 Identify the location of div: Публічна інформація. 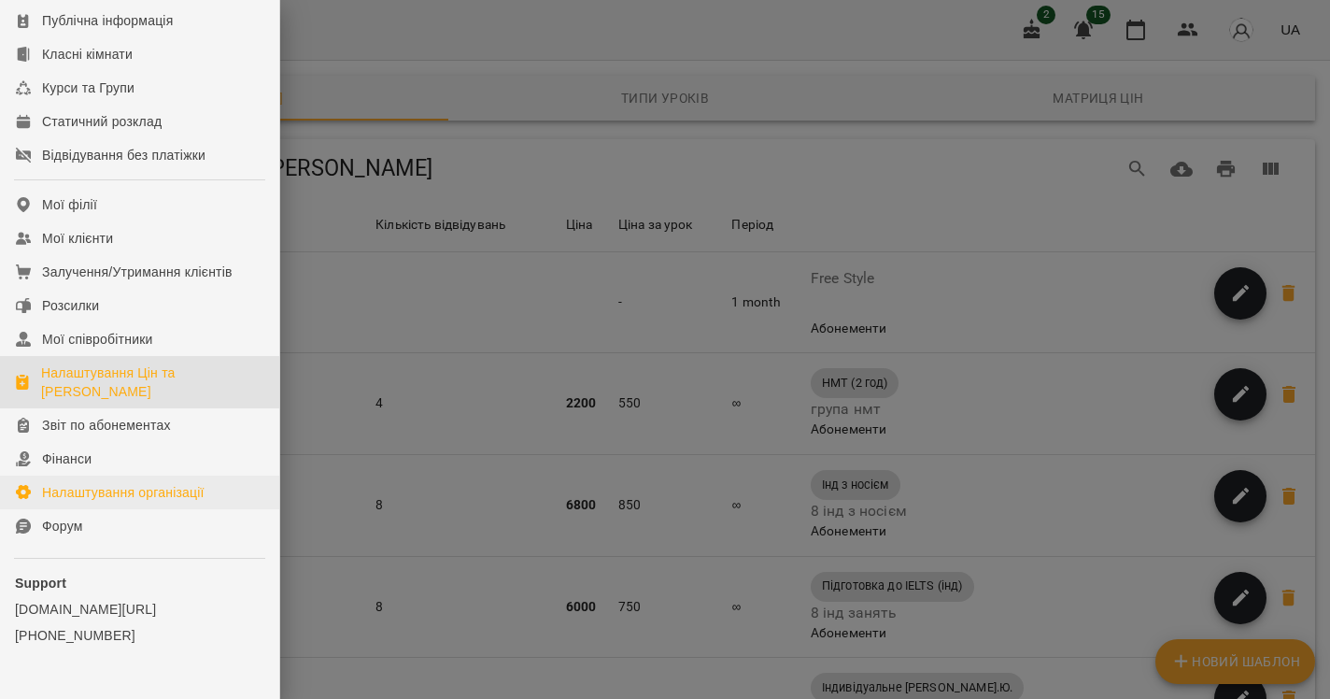
(107, 21).